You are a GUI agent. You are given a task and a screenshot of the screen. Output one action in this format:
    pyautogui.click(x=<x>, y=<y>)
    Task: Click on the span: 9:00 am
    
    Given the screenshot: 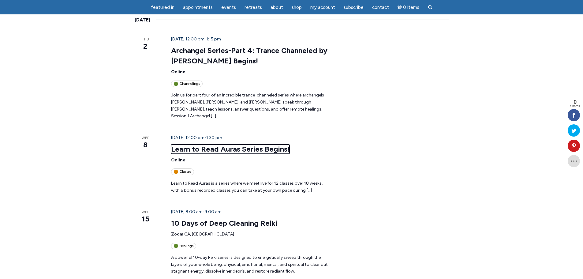 What is the action you would take?
    pyautogui.click(x=213, y=212)
    